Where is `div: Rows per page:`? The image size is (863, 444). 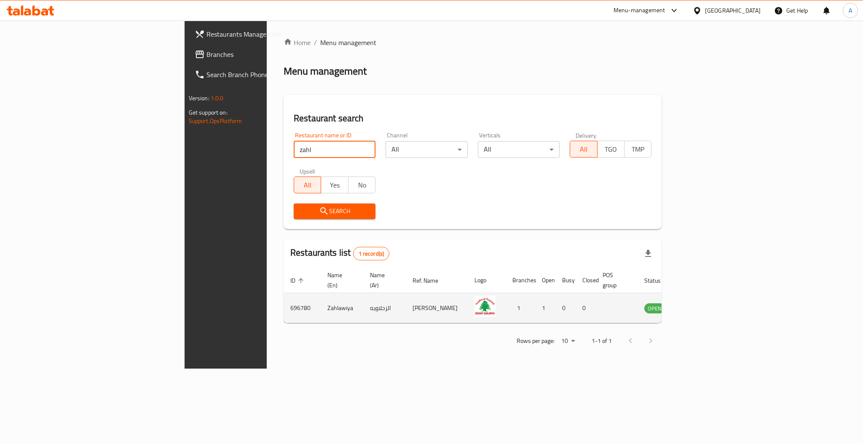 div: Rows per page: is located at coordinates (568, 341).